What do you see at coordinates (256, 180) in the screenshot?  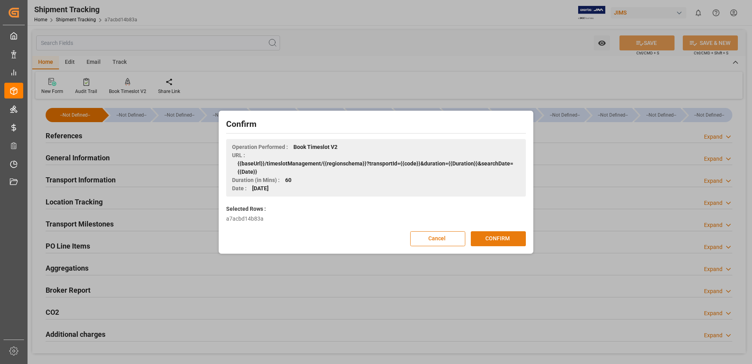 I see `span: Duration (in Mins) :` at bounding box center [256, 180].